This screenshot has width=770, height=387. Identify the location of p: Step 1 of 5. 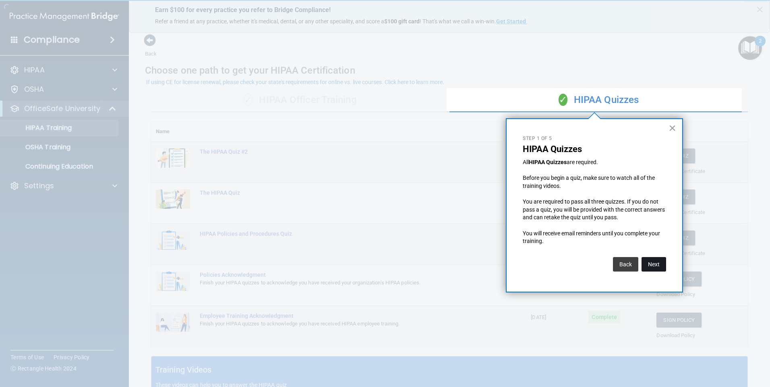
(594, 139).